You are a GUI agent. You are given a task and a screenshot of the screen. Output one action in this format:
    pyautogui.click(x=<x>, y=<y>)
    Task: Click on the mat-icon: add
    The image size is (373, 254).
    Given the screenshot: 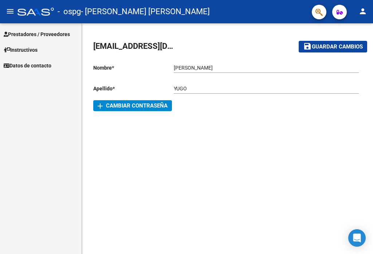 What is the action you would take?
    pyautogui.click(x=100, y=106)
    